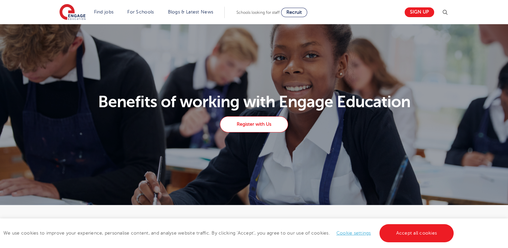  What do you see at coordinates (294, 12) in the screenshot?
I see `span: Recruit` at bounding box center [294, 12].